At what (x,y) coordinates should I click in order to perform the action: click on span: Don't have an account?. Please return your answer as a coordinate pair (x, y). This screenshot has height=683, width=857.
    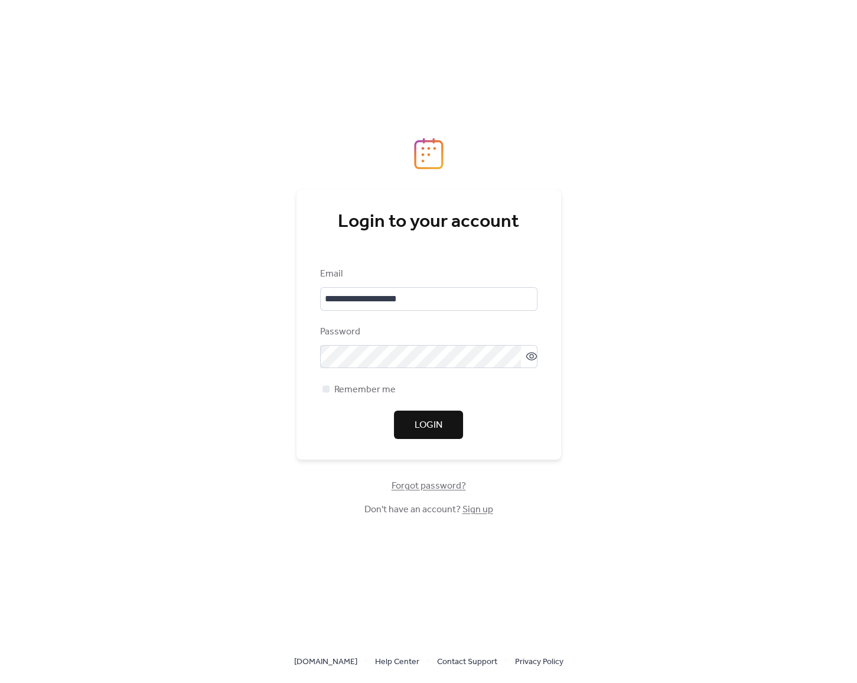
    Looking at the image, I should click on (429, 510).